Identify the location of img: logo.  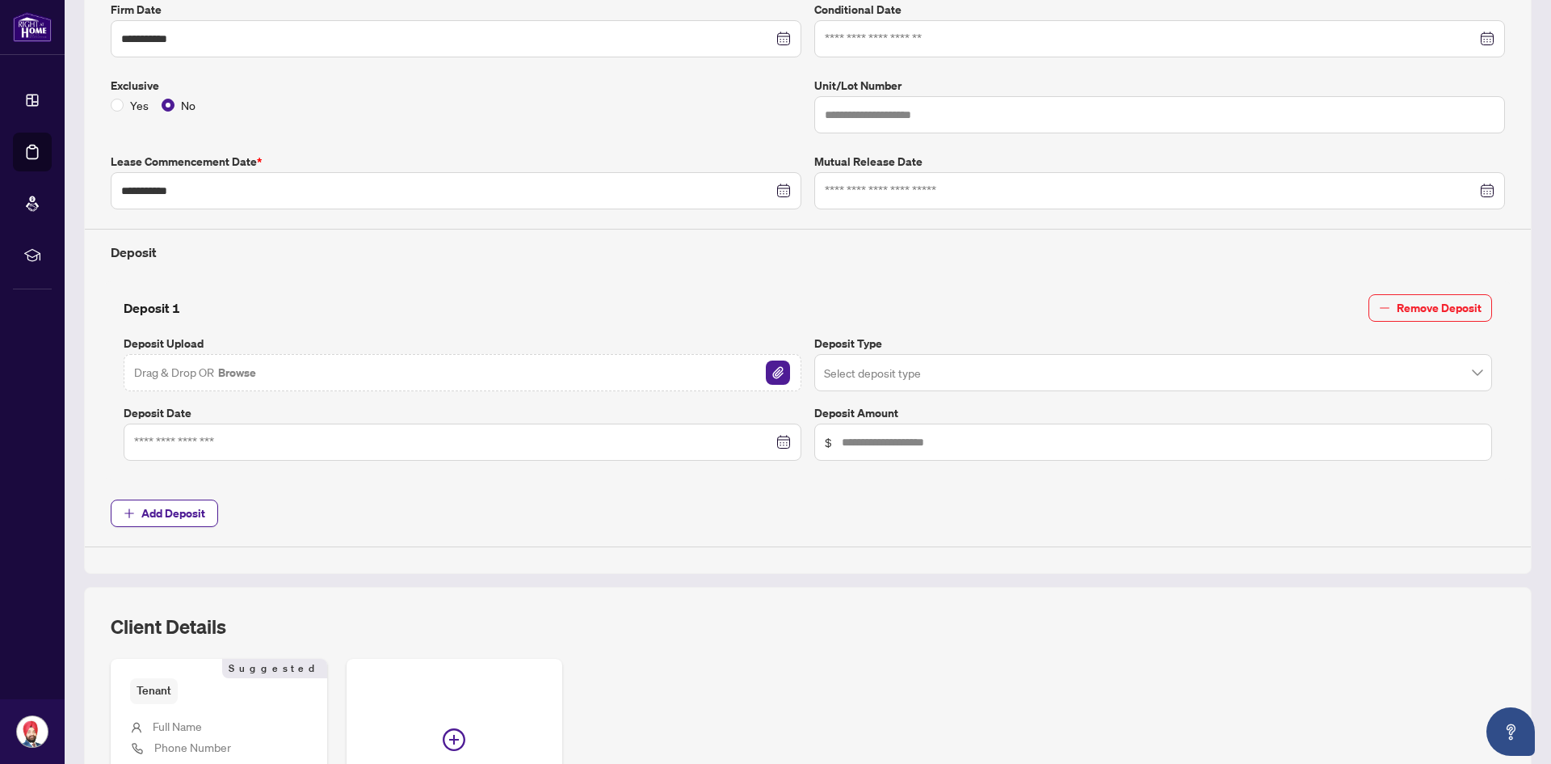
(32, 27).